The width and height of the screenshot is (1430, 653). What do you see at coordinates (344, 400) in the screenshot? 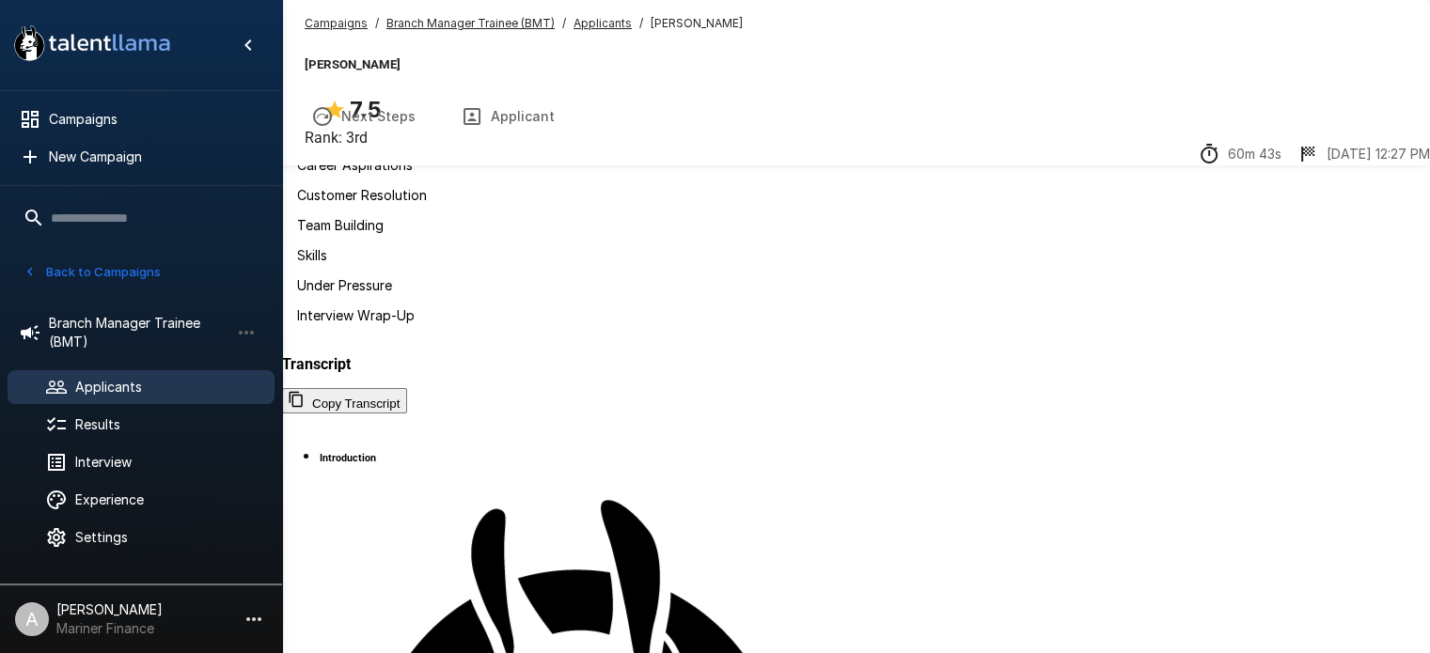
I see `button: Copy transcript` at bounding box center [344, 400].